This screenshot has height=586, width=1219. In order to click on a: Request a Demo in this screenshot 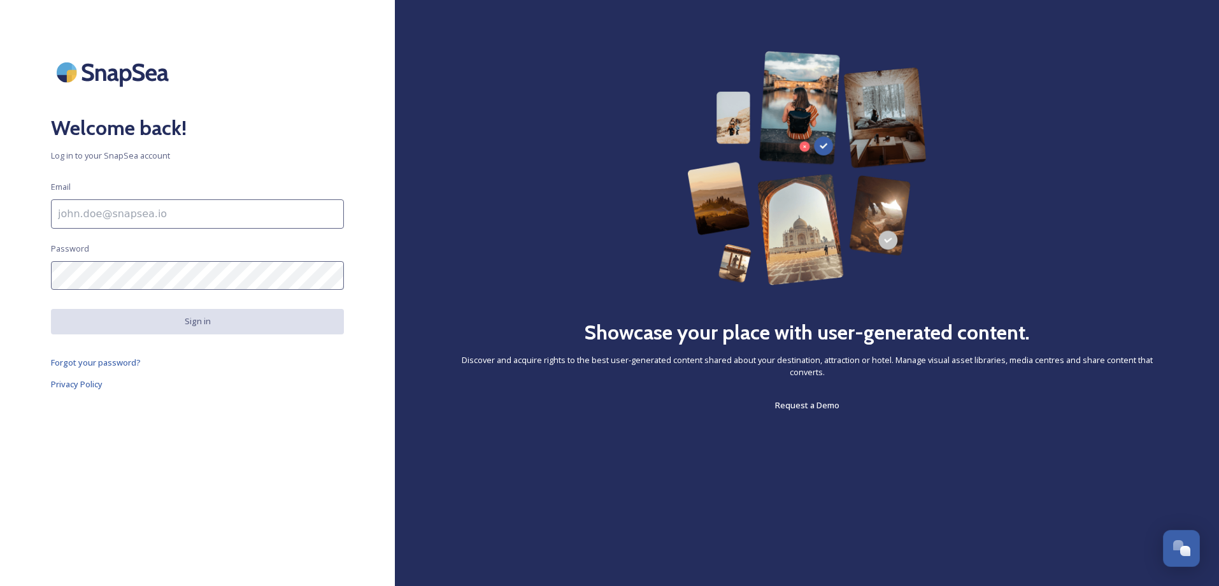, I will do `click(807, 405)`.